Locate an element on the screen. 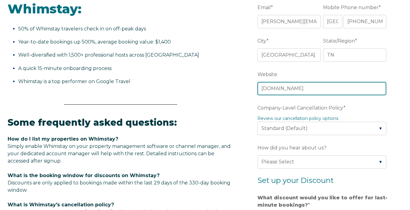 This screenshot has height=210, width=410. span: What is Whimstay's cancellation policy? is located at coordinates (61, 204).